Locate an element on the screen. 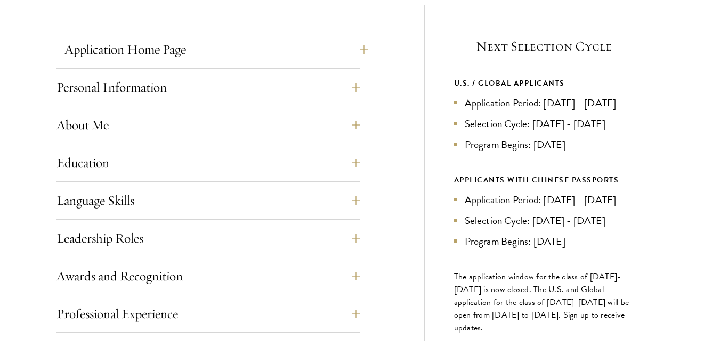 This screenshot has height=341, width=720. button: Application Home Page is located at coordinates (216, 50).